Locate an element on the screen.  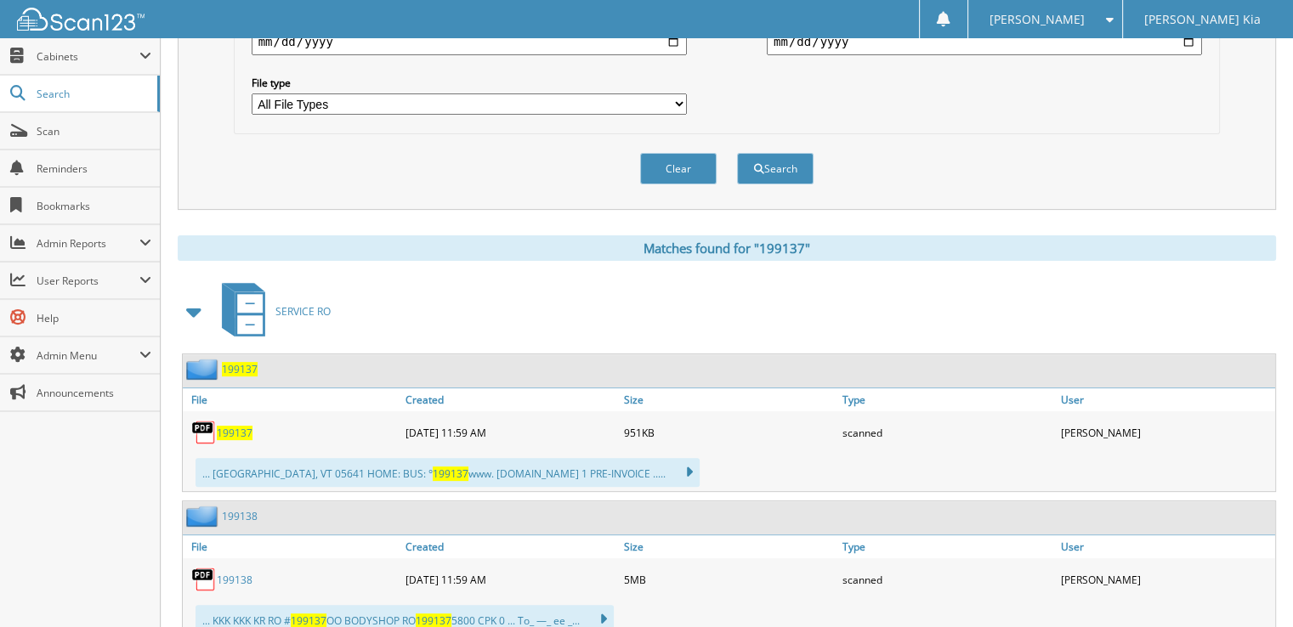
a: SERVICE RO is located at coordinates (271, 311).